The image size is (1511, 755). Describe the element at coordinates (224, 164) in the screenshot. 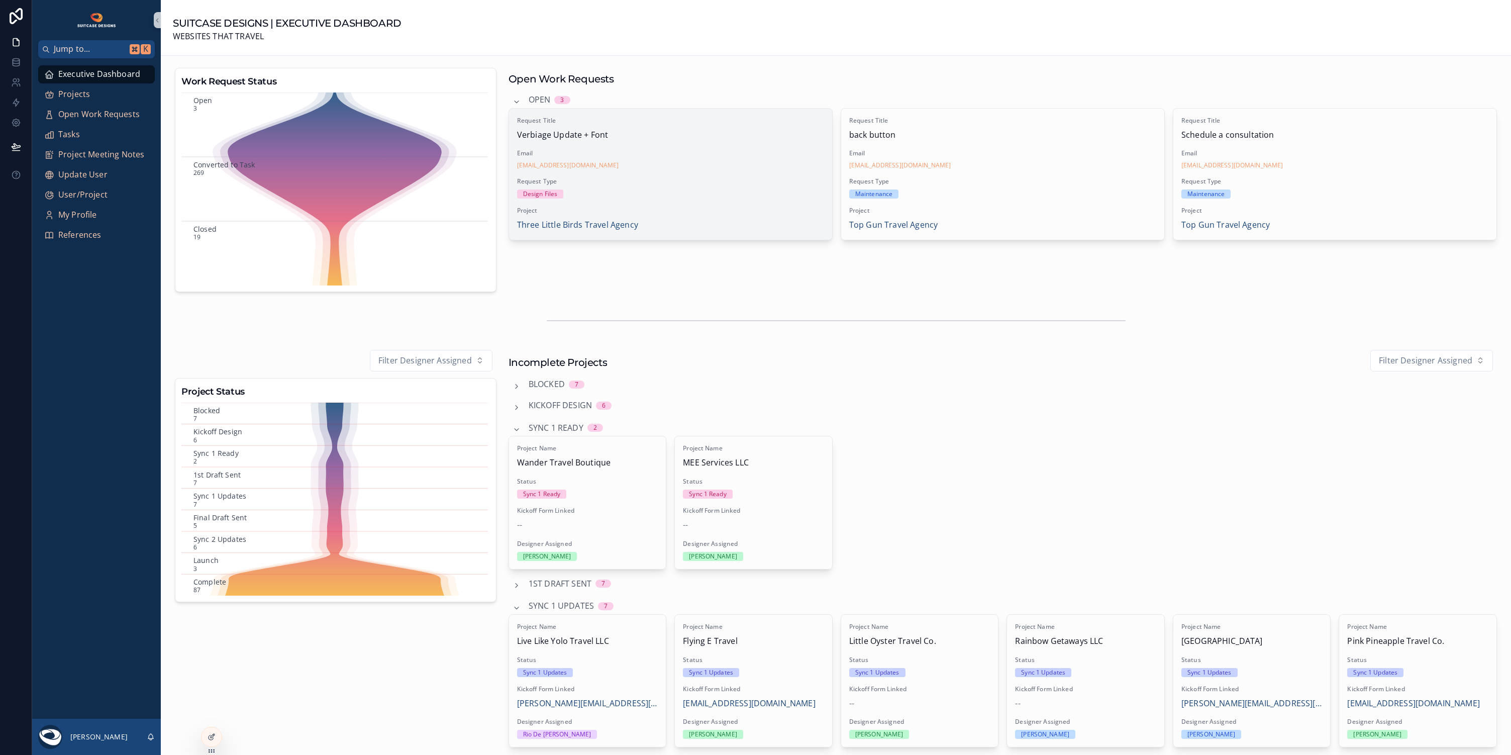

I see `text: Converted to Task` at that location.